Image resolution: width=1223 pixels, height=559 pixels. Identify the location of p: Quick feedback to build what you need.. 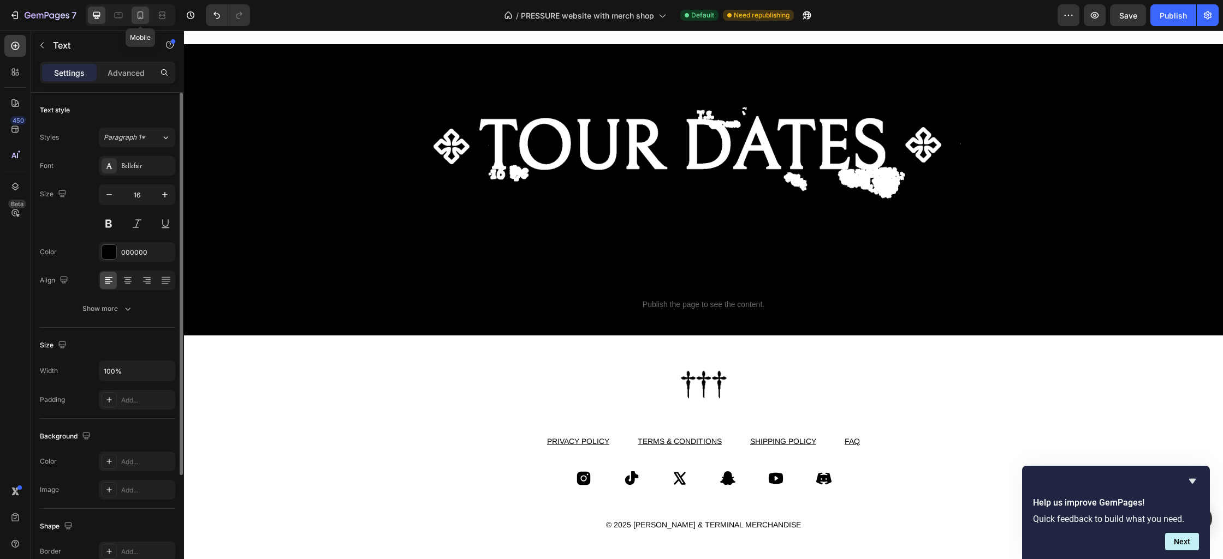
(1116, 519).